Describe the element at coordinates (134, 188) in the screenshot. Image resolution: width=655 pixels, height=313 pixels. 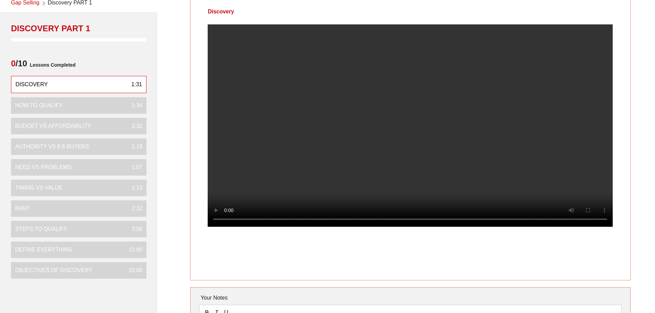
I see `div: 1:13` at that location.